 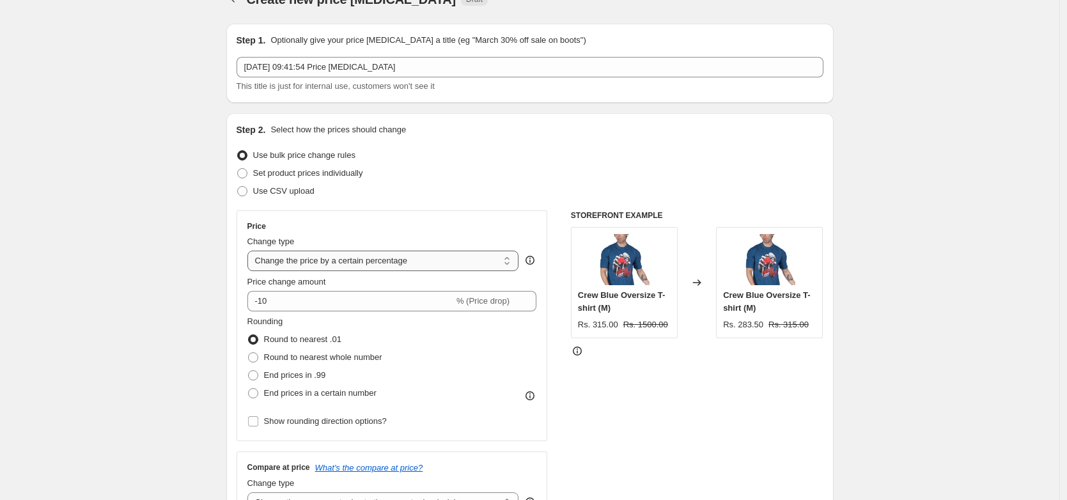 What do you see at coordinates (697, 216) in the screenshot?
I see `h6: STOREFRONT EXAMPLE` at bounding box center [697, 216].